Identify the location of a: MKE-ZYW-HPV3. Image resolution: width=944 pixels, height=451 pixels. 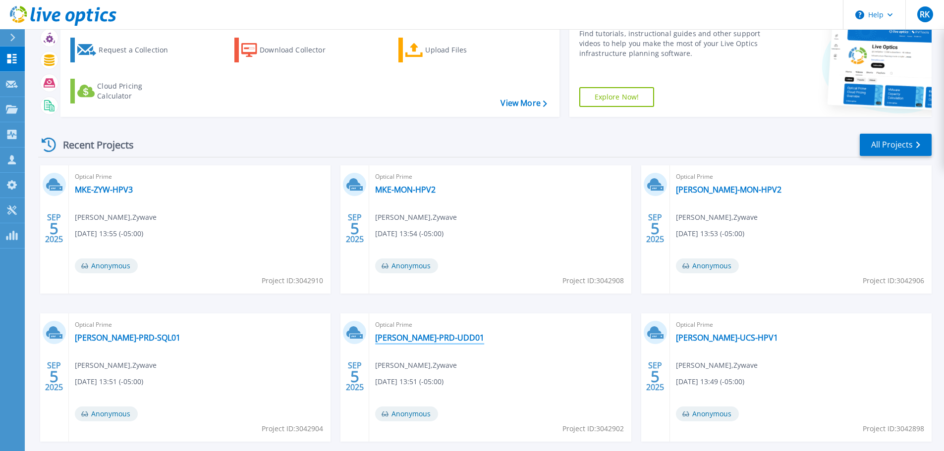
(104, 190).